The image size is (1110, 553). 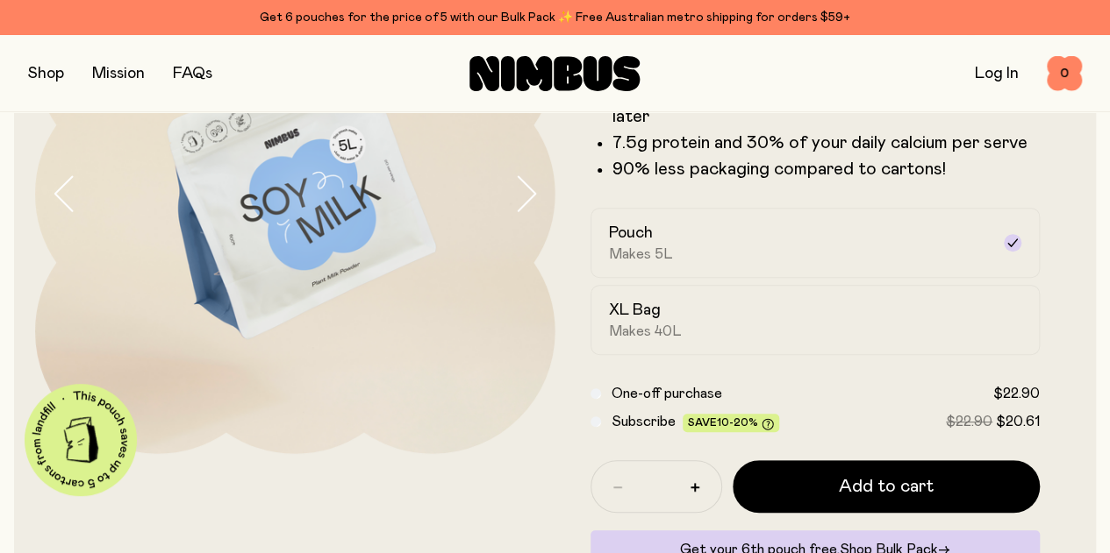 I want to click on button: 0, so click(x=1064, y=74).